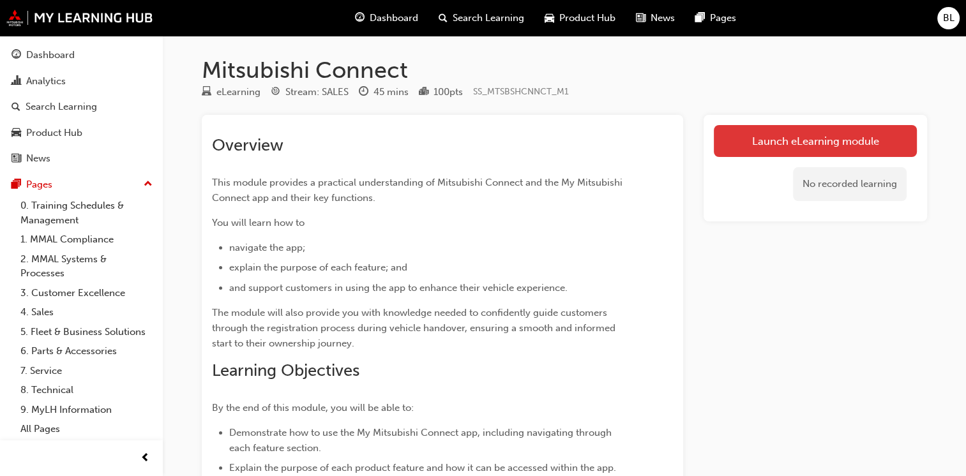 The height and width of the screenshot is (476, 966). Describe the element at coordinates (81, 55) in the screenshot. I see `a: Dashboard` at that location.